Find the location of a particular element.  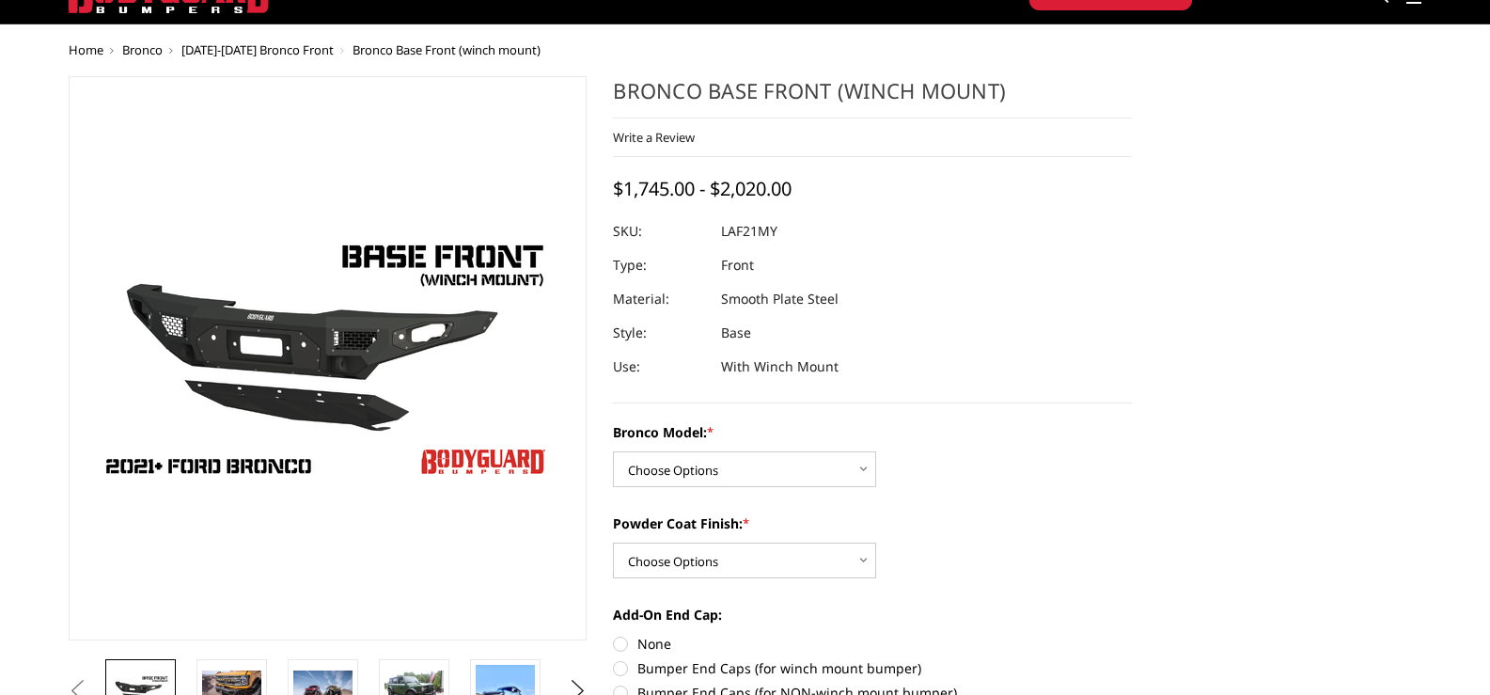

dt: SKU: is located at coordinates (660, 231).